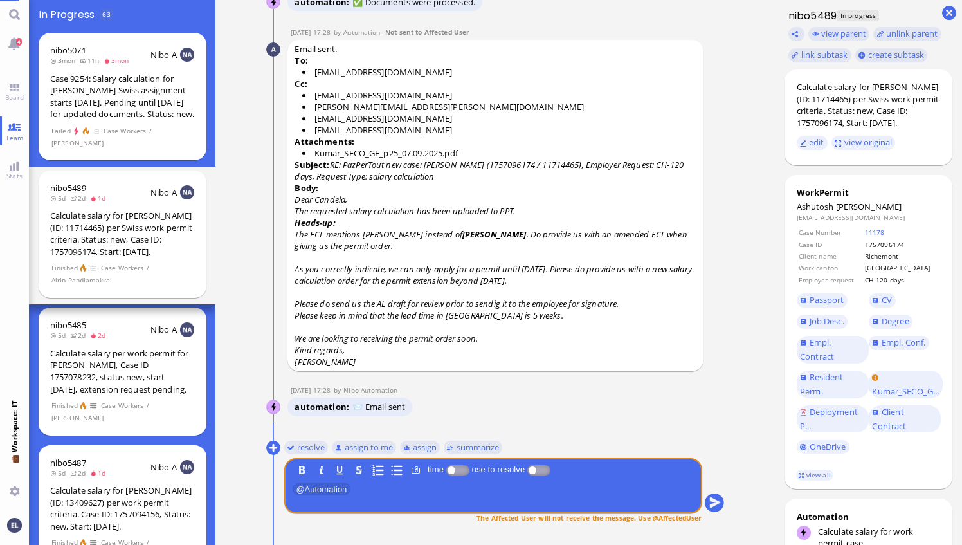 The image size is (962, 545). Describe the element at coordinates (899, 343) in the screenshot. I see `a: Empl. Conf.` at that location.